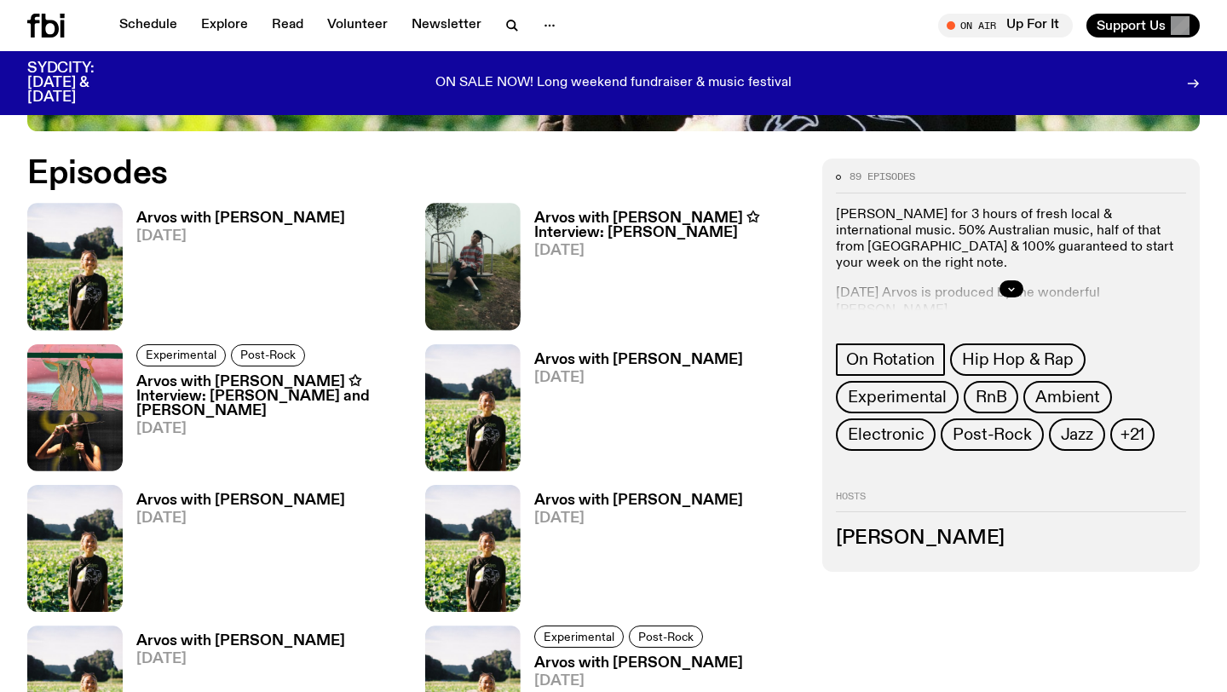  Describe the element at coordinates (148, 26) in the screenshot. I see `a: Schedule` at that location.